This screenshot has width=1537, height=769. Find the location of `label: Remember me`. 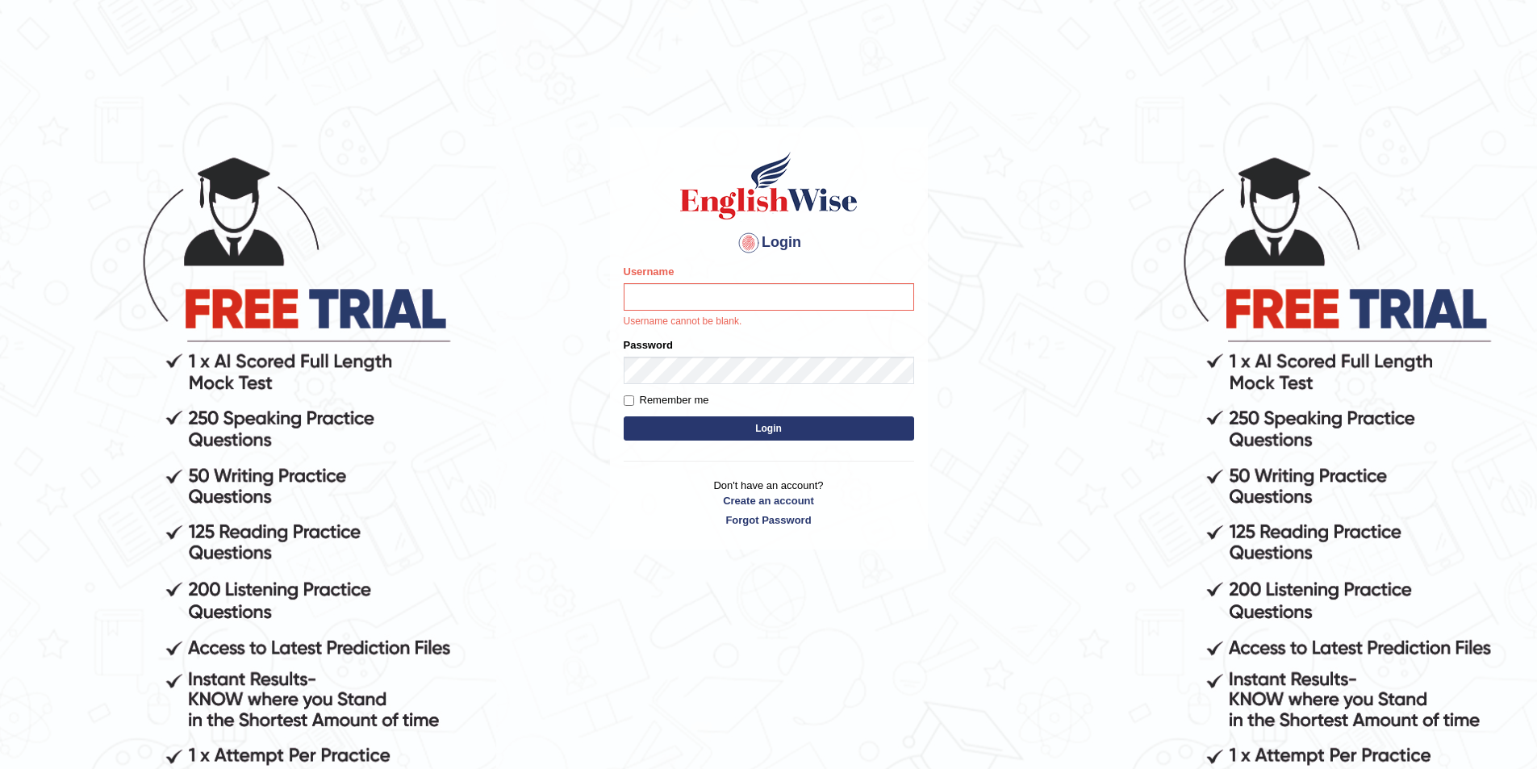

label: Remember me is located at coordinates (666, 400).